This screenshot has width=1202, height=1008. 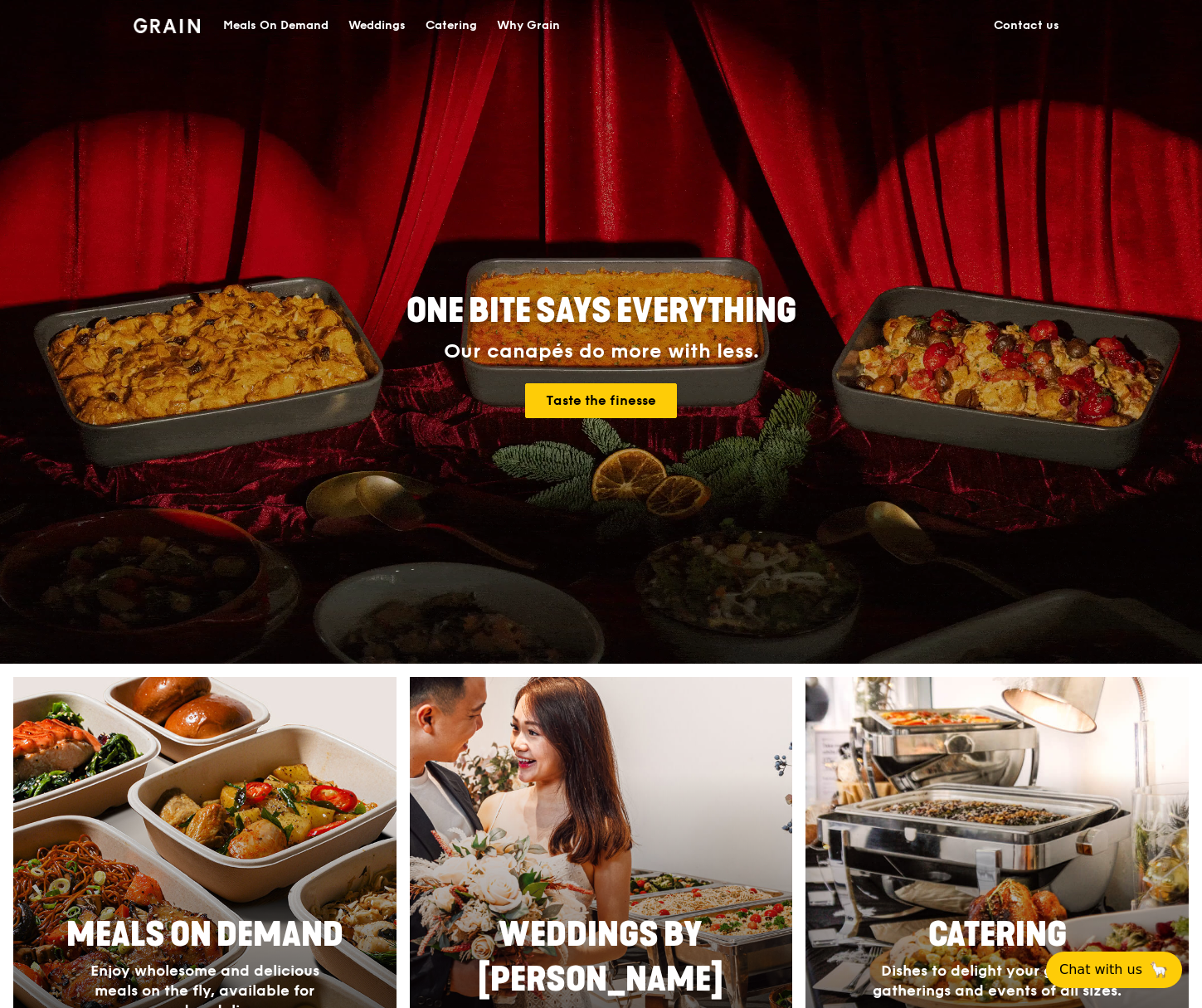 What do you see at coordinates (528, 26) in the screenshot?
I see `div: Why Grain` at bounding box center [528, 26].